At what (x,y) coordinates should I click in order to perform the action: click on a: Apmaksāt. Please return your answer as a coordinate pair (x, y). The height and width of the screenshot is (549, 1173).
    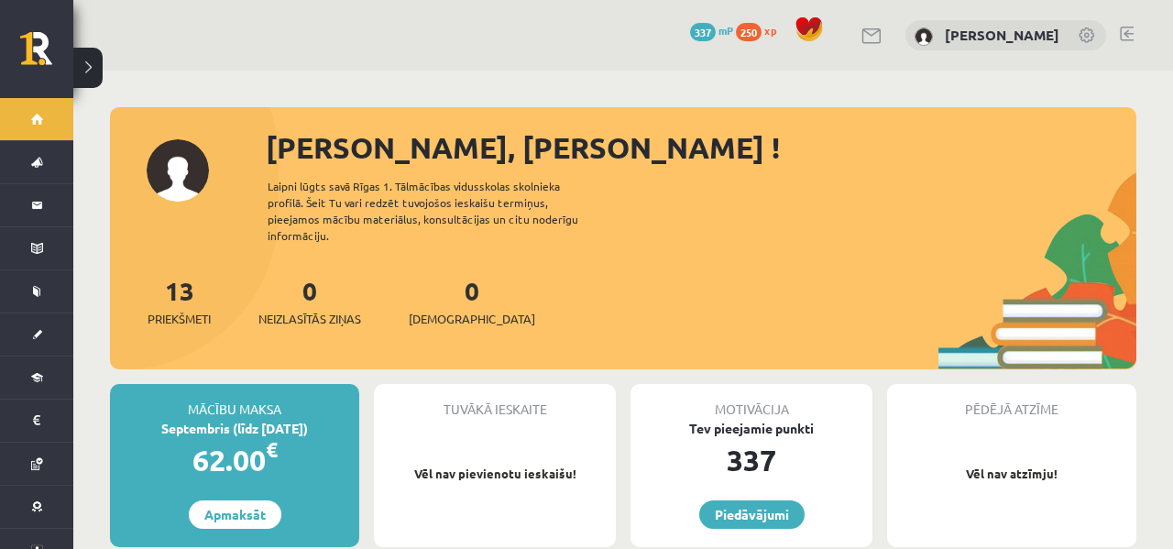
    Looking at the image, I should click on (235, 514).